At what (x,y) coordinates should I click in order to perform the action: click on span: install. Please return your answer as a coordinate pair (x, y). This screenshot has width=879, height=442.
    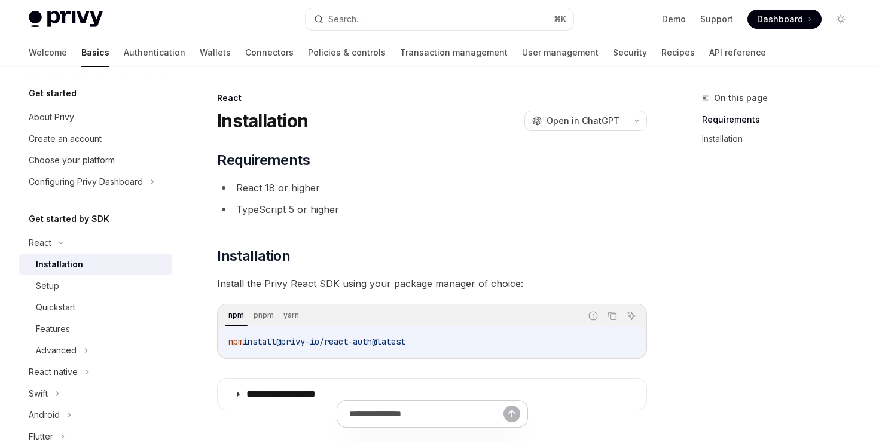
    Looking at the image, I should click on (259, 341).